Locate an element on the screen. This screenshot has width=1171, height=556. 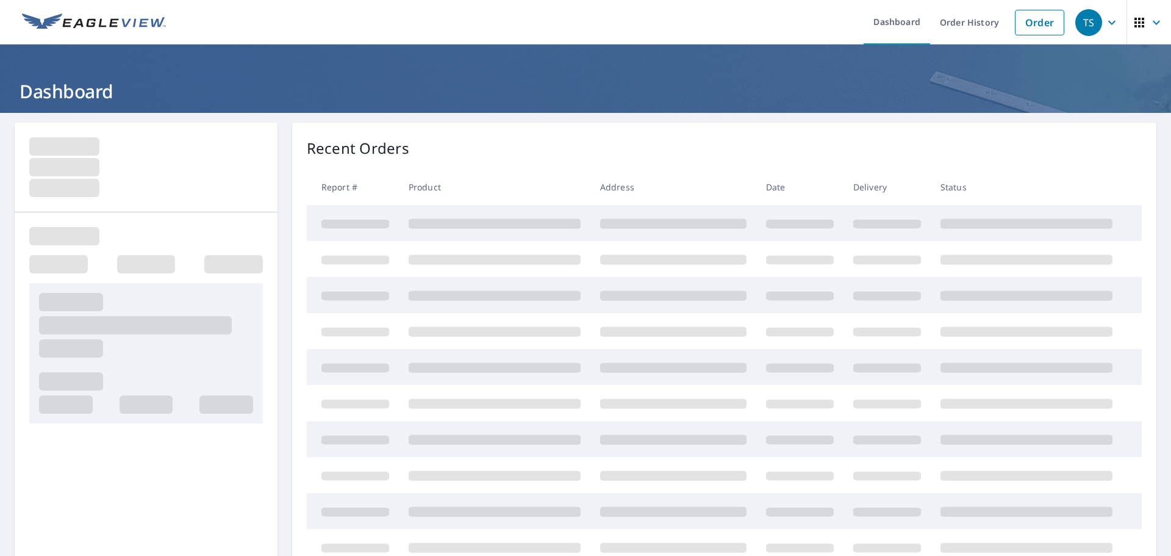
th: Delivery is located at coordinates (887, 187).